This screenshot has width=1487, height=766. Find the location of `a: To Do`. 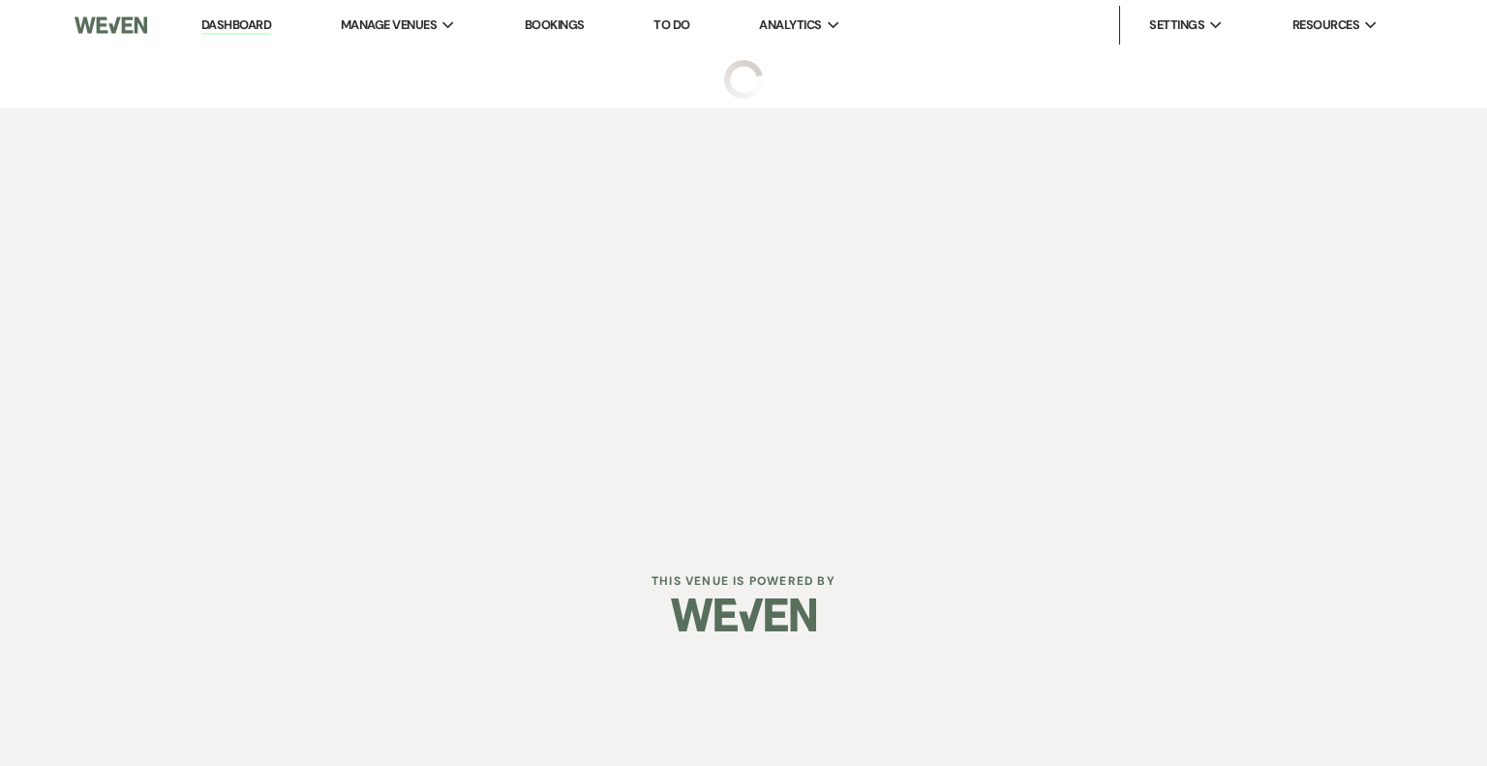

a: To Do is located at coordinates (671, 24).